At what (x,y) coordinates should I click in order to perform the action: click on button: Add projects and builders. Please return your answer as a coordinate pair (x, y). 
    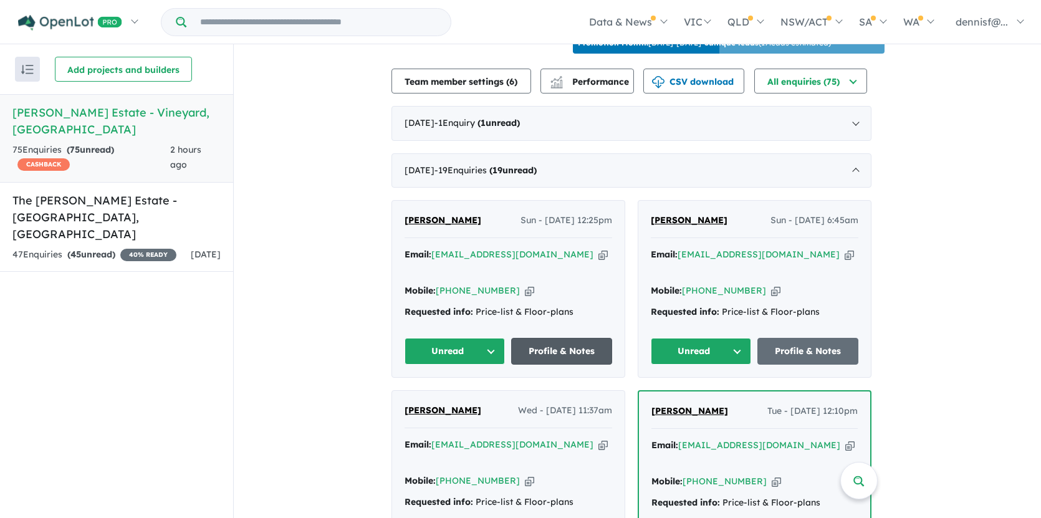
    Looking at the image, I should click on (123, 69).